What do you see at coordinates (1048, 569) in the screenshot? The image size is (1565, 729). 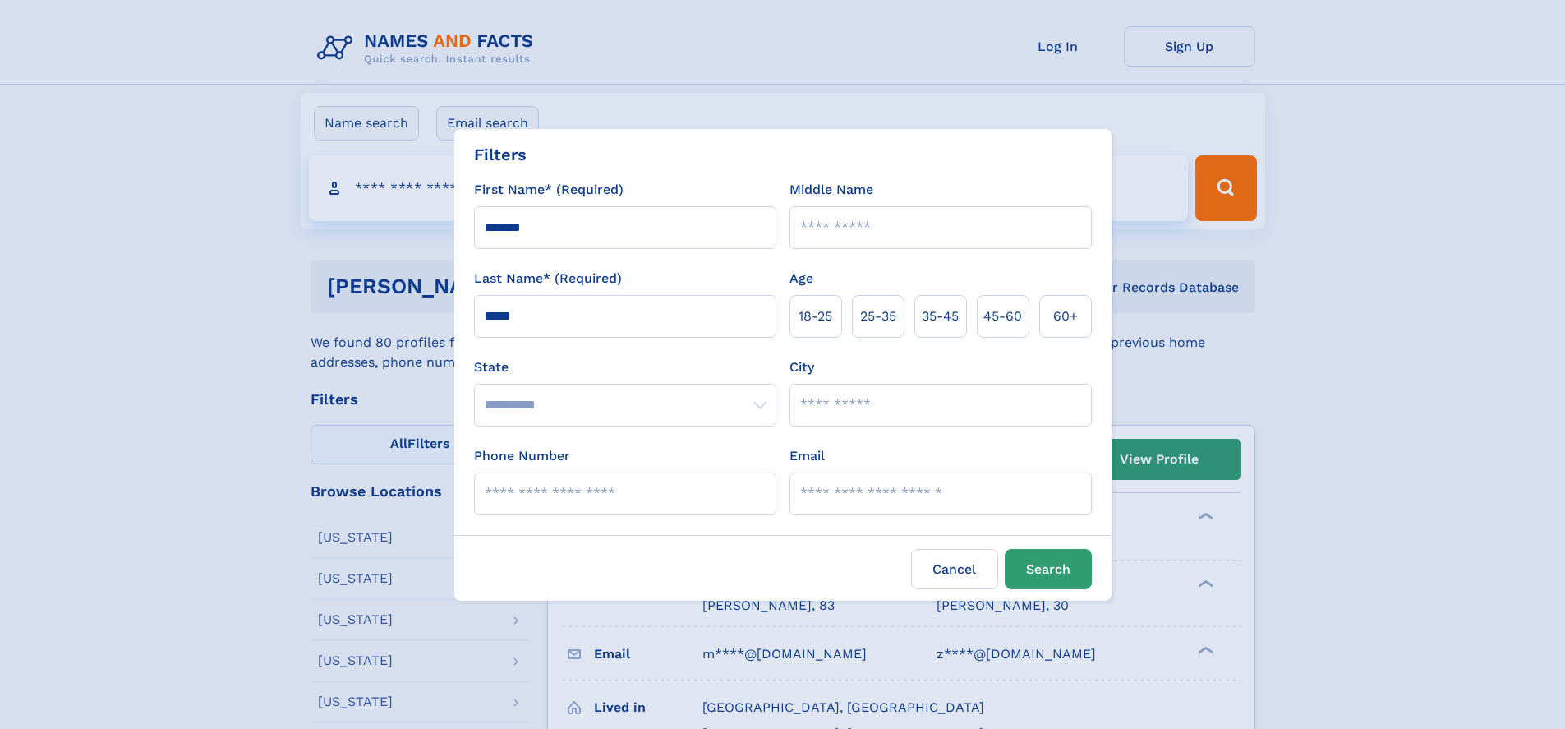 I see `button: Search` at bounding box center [1048, 569].